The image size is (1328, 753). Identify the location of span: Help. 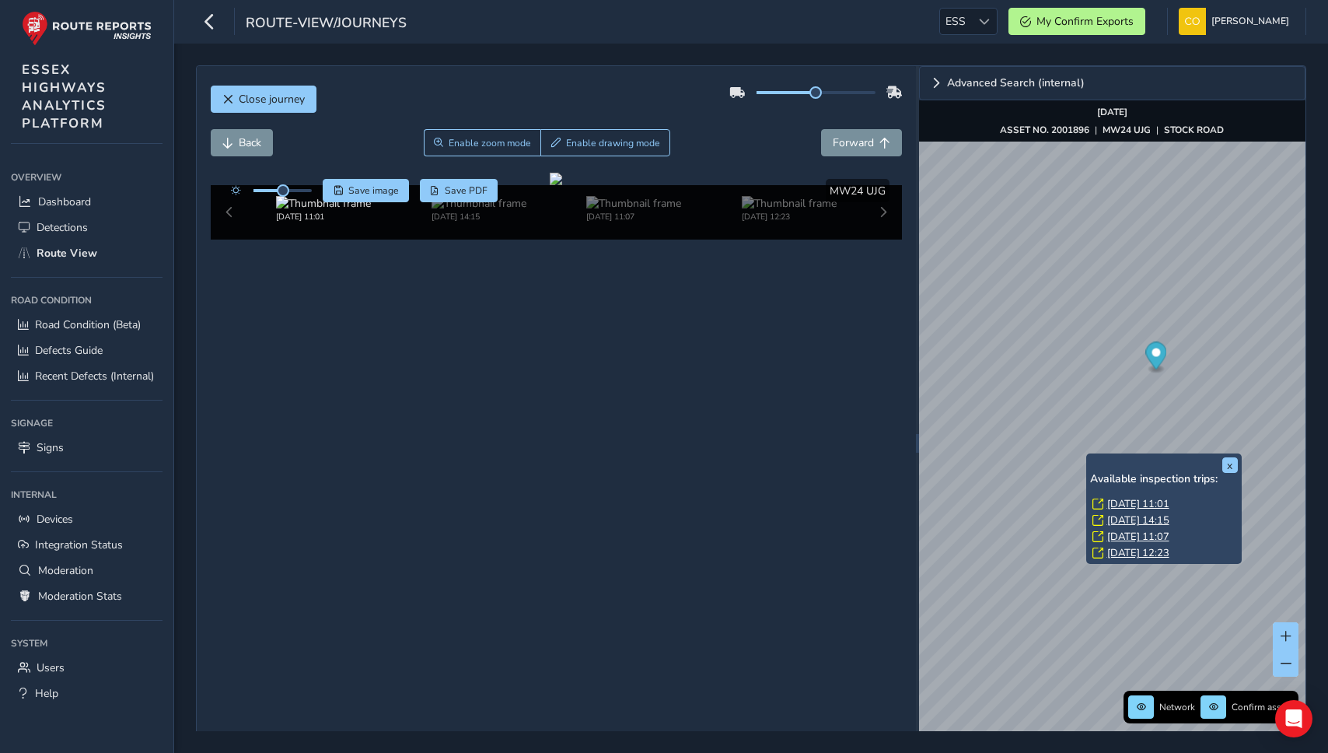
(47, 693).